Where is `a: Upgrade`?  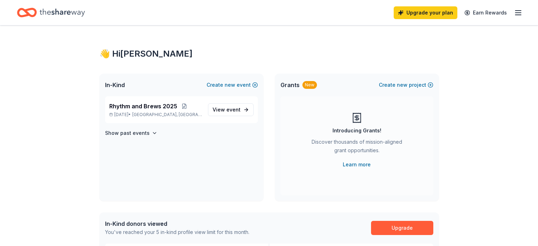
a: Upgrade is located at coordinates (402, 228).